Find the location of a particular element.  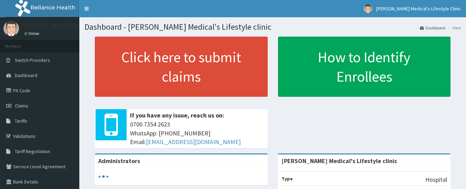

span: Tariff Negotiation is located at coordinates (32, 151).